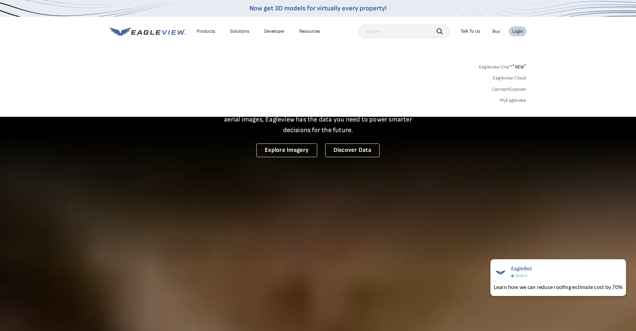 The image size is (636, 331). What do you see at coordinates (521, 276) in the screenshot?
I see `span: Online` at bounding box center [521, 276].